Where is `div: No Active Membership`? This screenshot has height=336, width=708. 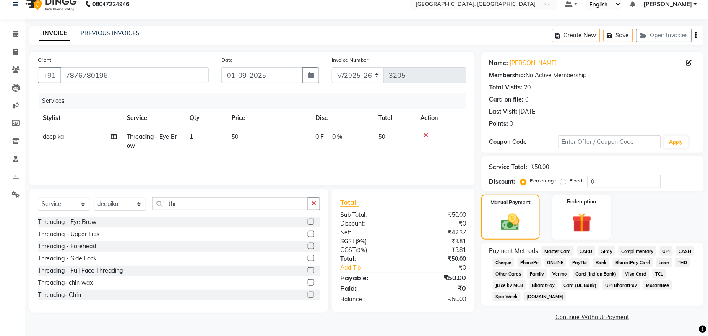
div: No Active Membership is located at coordinates (592, 75).